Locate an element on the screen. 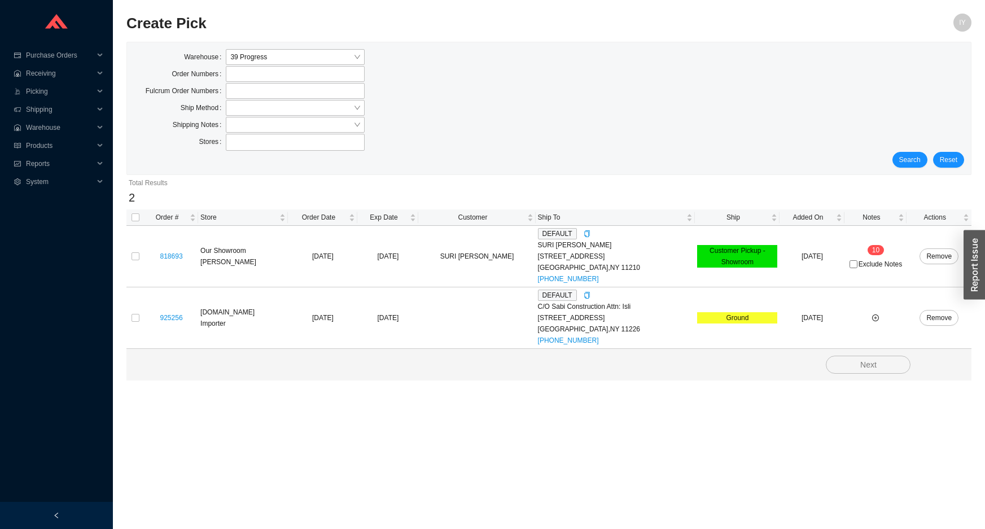 The width and height of the screenshot is (985, 529). div: Ground is located at coordinates (737, 318).